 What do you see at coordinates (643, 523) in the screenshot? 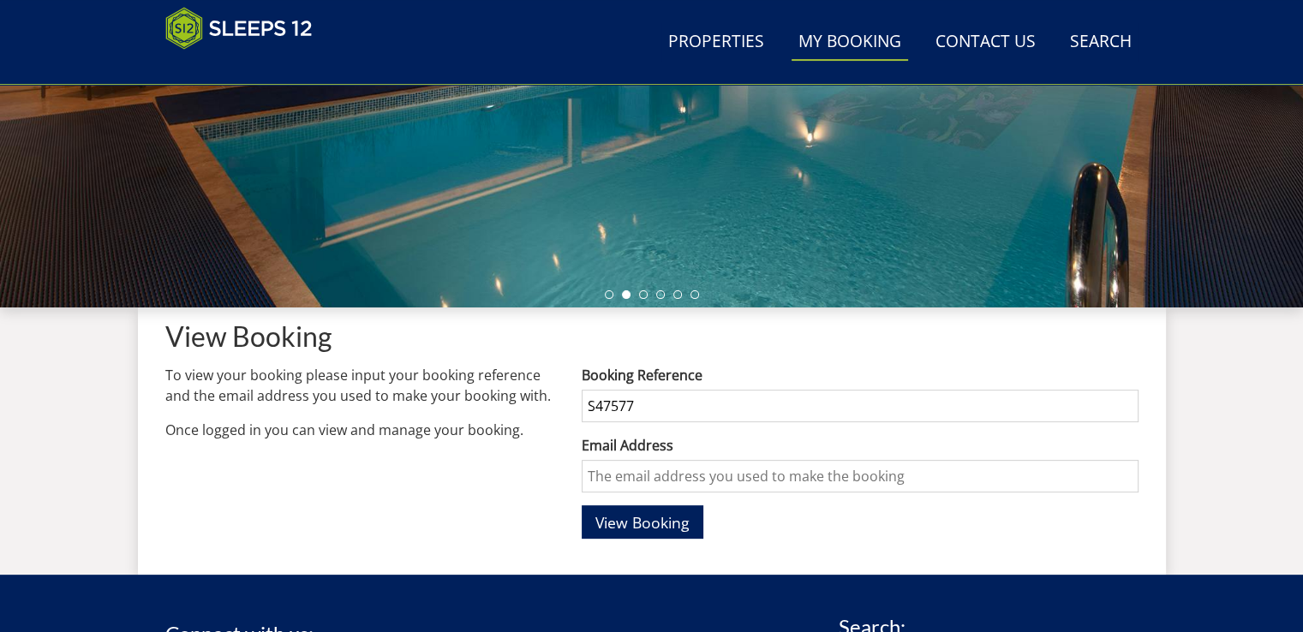
I see `span: View Booking` at bounding box center [643, 523].